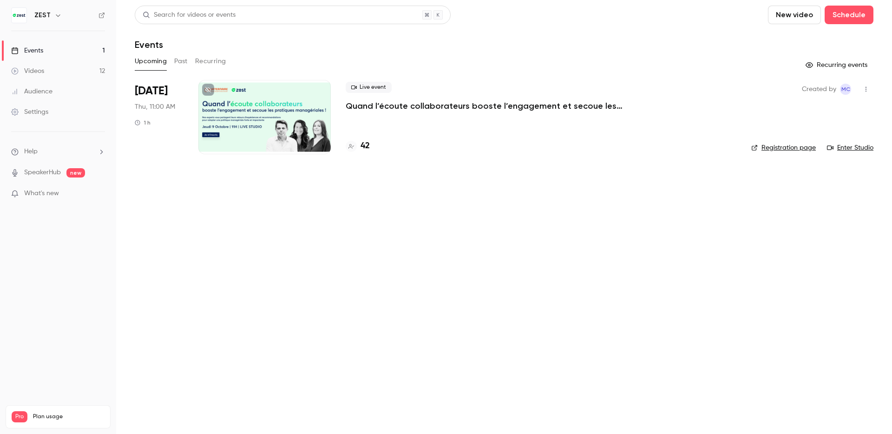  Describe the element at coordinates (58, 151) in the screenshot. I see `li: help-dropdown-opener` at that location.